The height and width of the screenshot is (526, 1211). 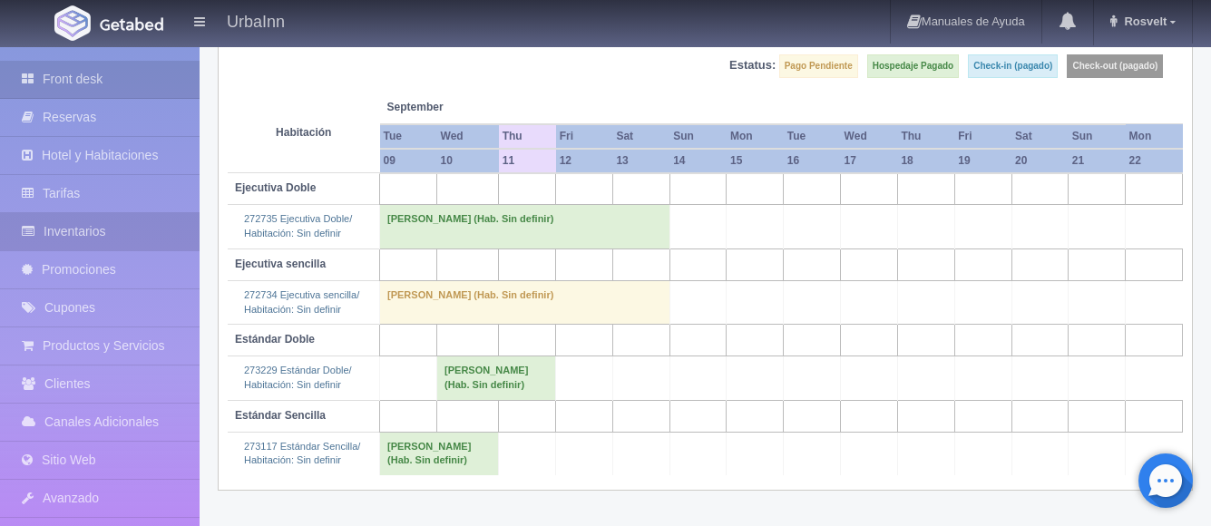 What do you see at coordinates (408, 161) in the screenshot?
I see `th: 09` at bounding box center [408, 161].